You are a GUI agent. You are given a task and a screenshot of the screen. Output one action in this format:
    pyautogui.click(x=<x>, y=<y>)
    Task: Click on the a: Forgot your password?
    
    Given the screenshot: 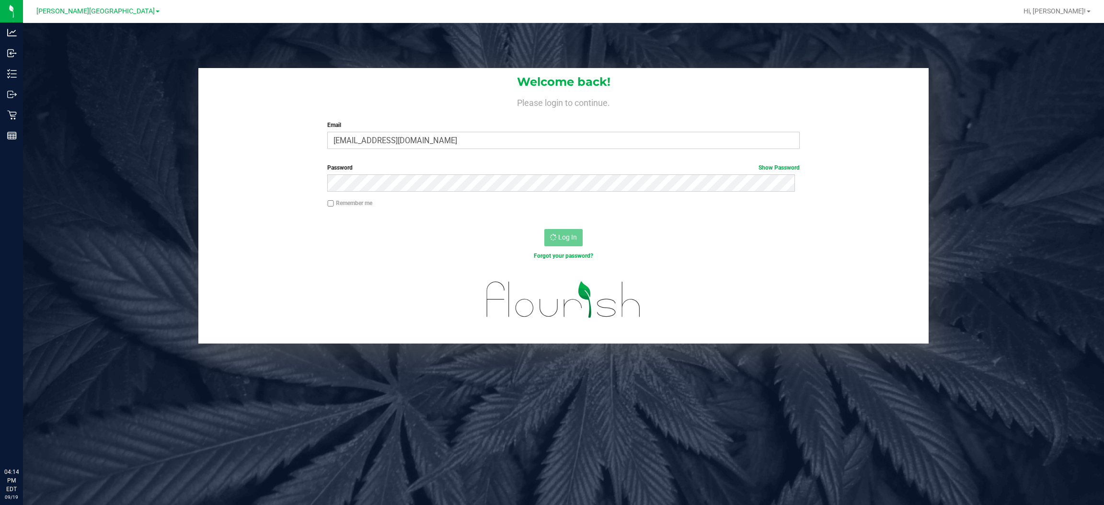 What is the action you would take?
    pyautogui.click(x=563, y=256)
    